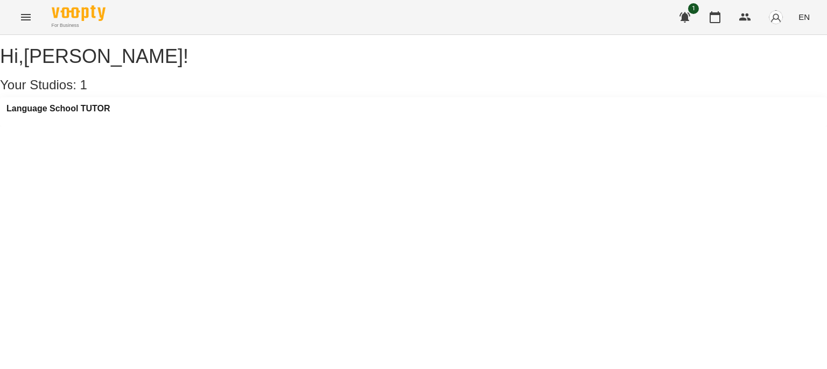 This screenshot has height=369, width=827. What do you see at coordinates (79, 13) in the screenshot?
I see `img: Voopty Logo` at bounding box center [79, 13].